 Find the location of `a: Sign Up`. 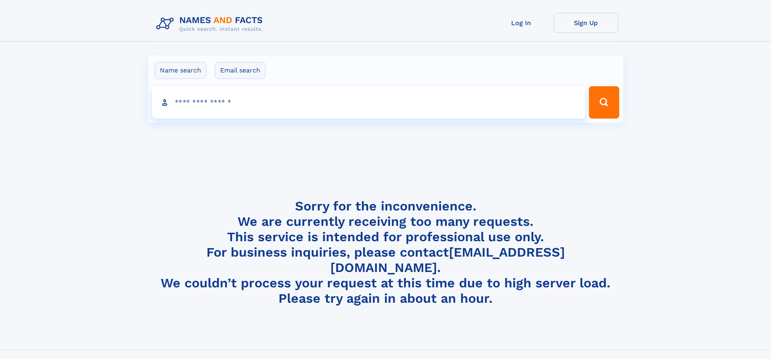

a: Sign Up is located at coordinates (586, 23).